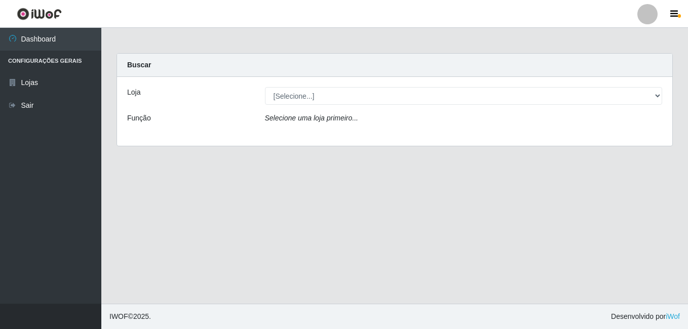 Image resolution: width=688 pixels, height=329 pixels. Describe the element at coordinates (673, 317) in the screenshot. I see `a: iWof` at that location.